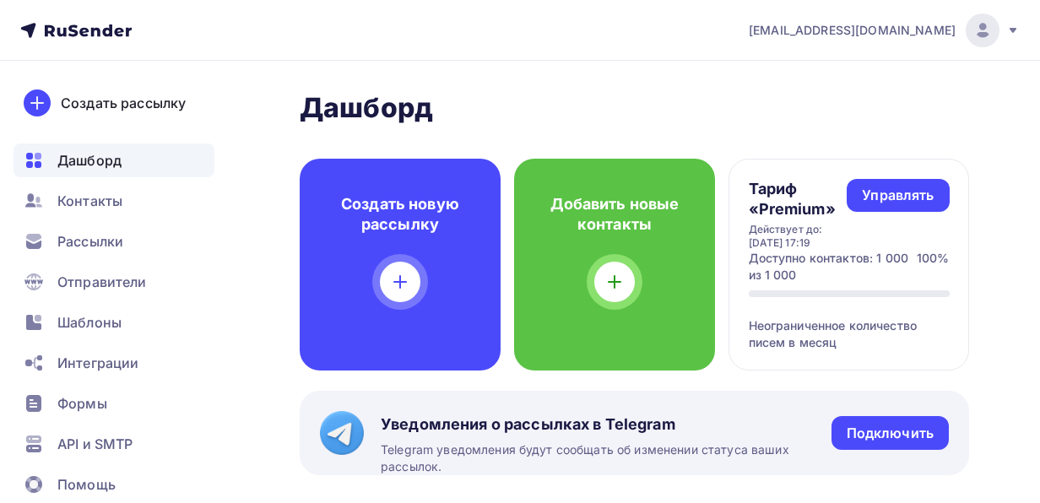 This screenshot has width=1040, height=503. Describe the element at coordinates (615, 214) in the screenshot. I see `h4: Добавить новые контакты` at that location.